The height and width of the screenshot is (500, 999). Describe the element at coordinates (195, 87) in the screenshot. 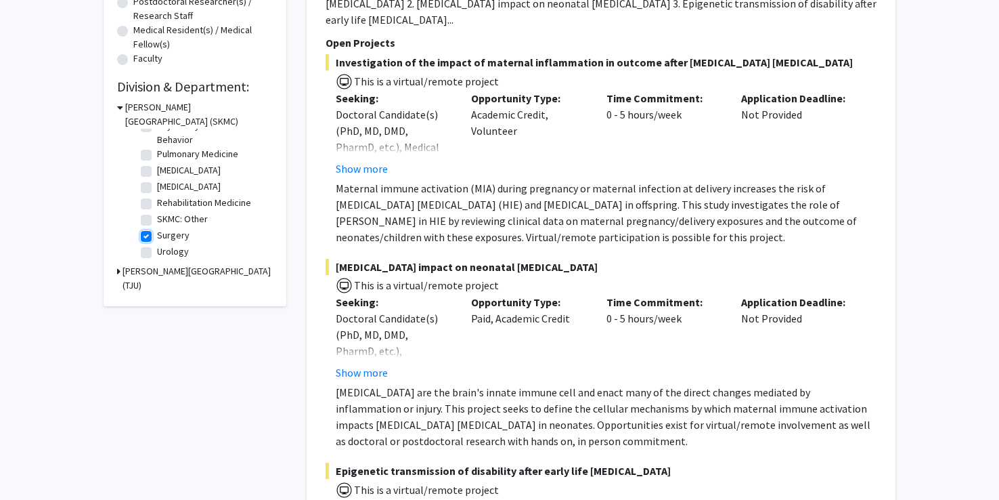

I see `h2: Division & Department:` at that location.